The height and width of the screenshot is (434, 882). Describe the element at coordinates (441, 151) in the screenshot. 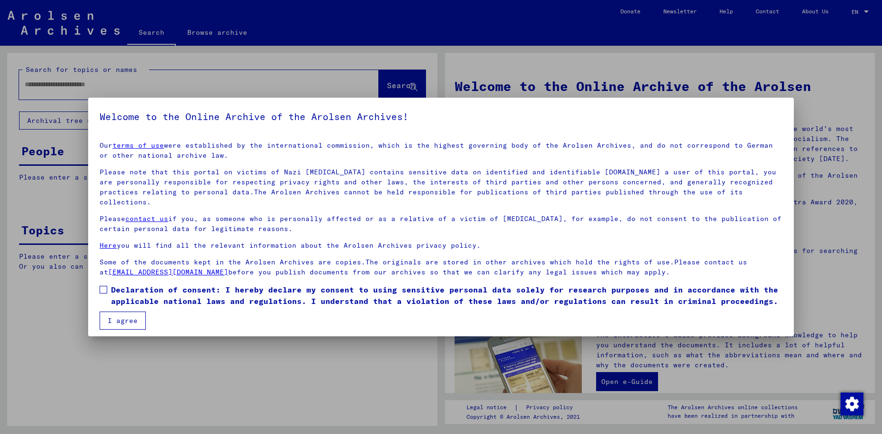

I see `p: Our were established by the international commission, which is the highest governing body of the ...` at that location.